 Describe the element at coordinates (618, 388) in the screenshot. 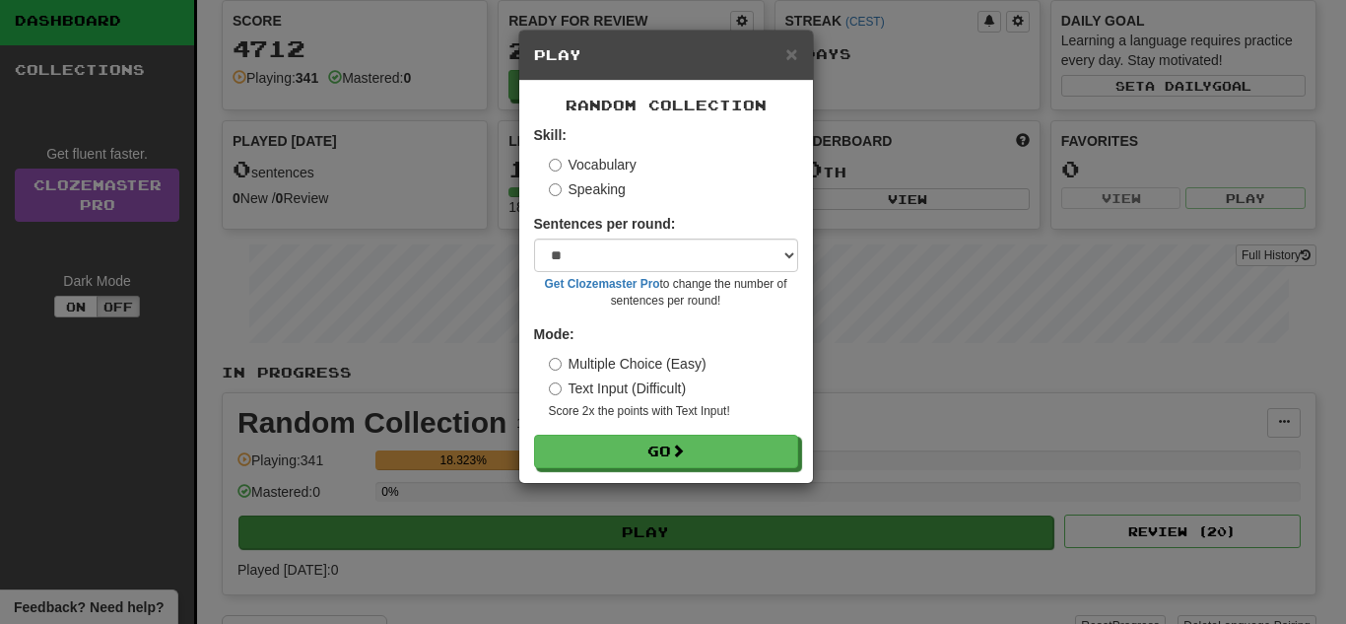

I see `label: Text Input (Difficult)` at that location.